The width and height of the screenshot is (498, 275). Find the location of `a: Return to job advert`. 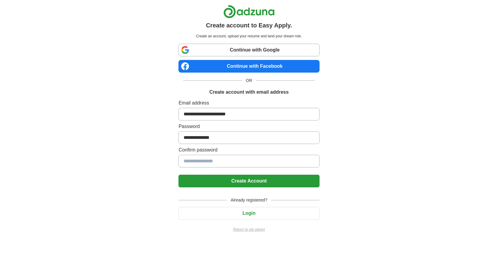

a: Return to job advert is located at coordinates (249, 230).